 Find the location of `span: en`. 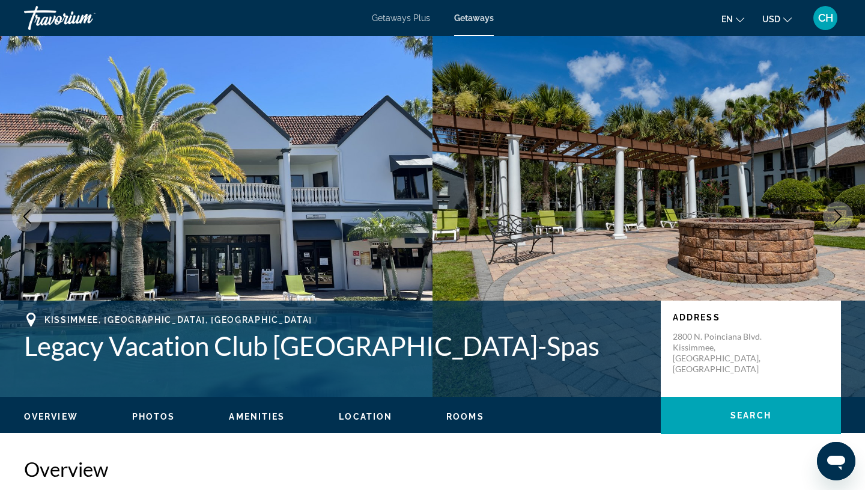

span: en is located at coordinates (727, 19).